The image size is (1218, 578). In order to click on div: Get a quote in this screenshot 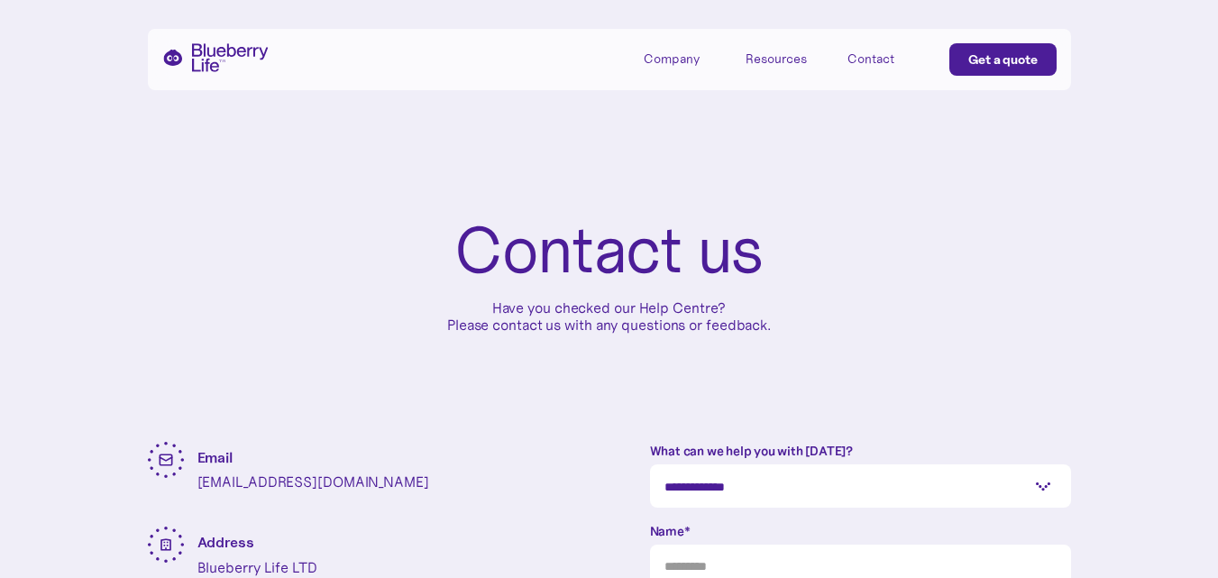, I will do `click(1002, 59)`.